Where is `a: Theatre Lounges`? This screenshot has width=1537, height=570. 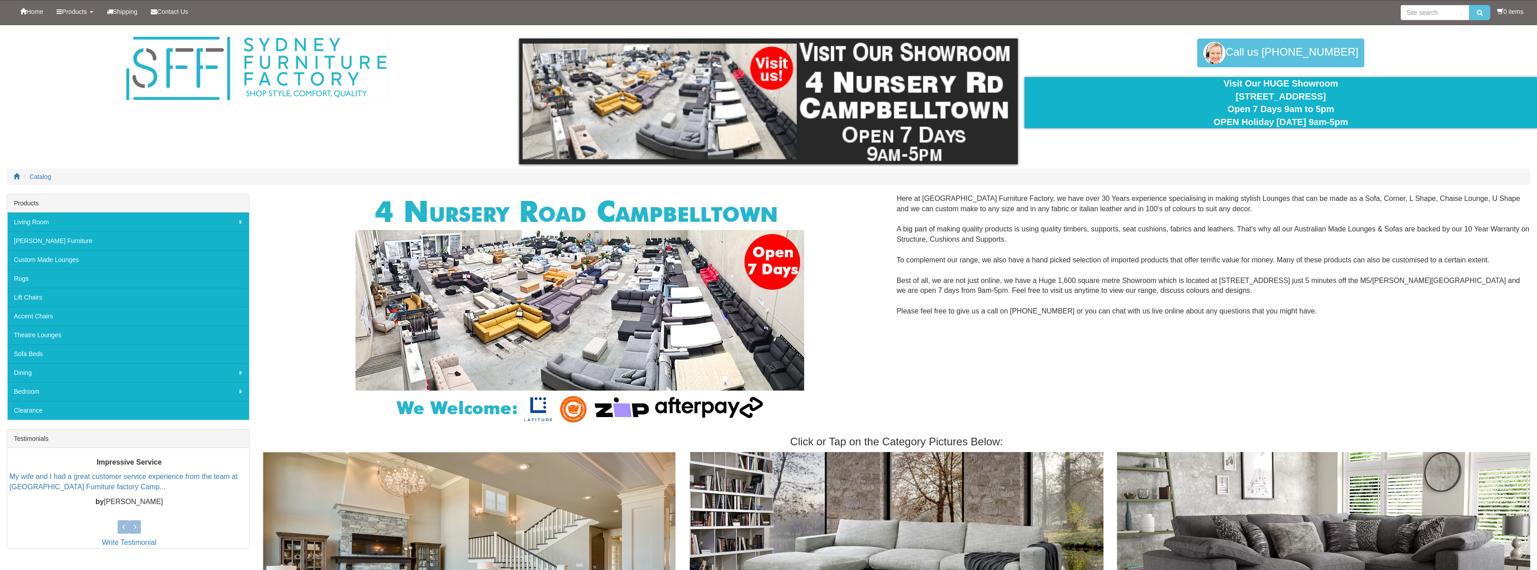 a: Theatre Lounges is located at coordinates (128, 335).